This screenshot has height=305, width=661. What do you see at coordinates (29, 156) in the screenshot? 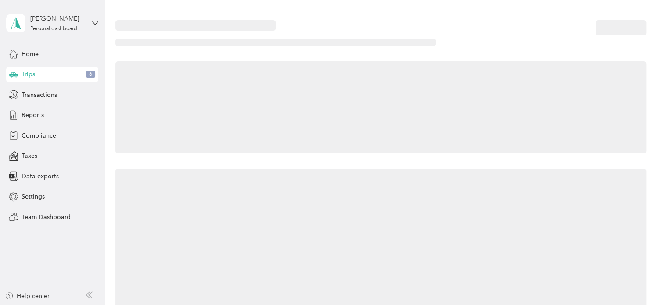
I see `span: Taxes` at bounding box center [29, 156].